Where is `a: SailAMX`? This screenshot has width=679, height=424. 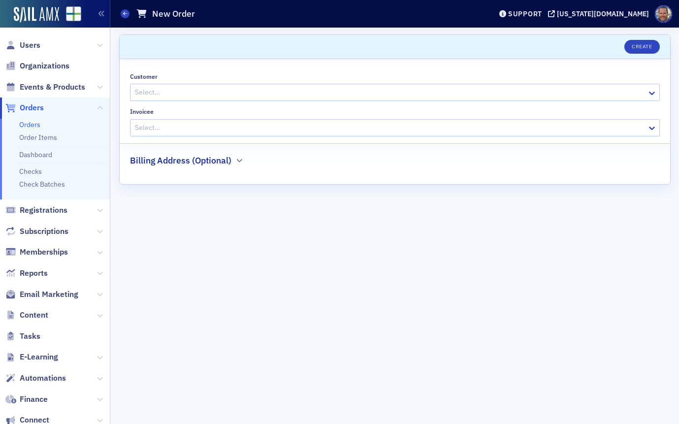
a: SailAMX is located at coordinates (36, 15).